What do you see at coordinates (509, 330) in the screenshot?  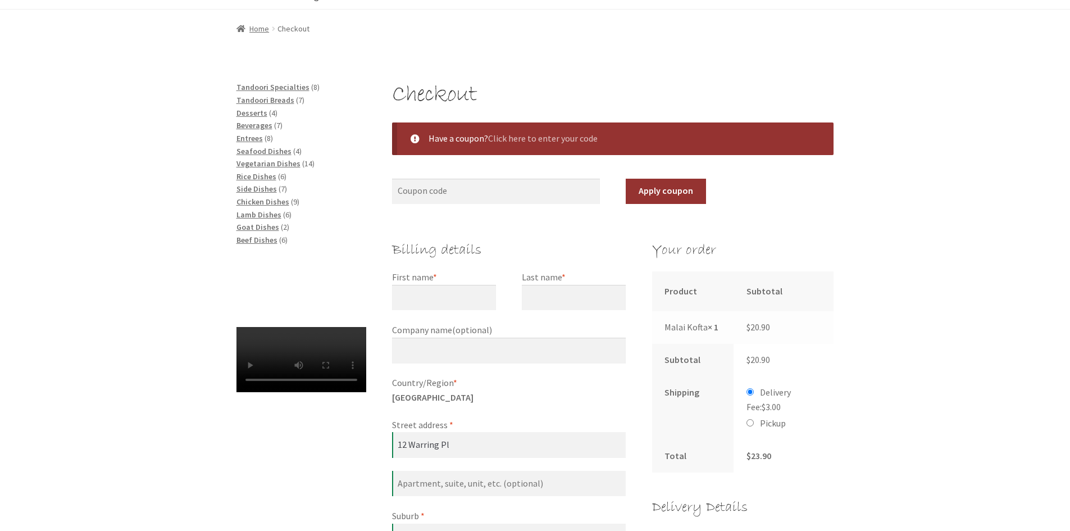 I see `label: Company name` at bounding box center [509, 330].